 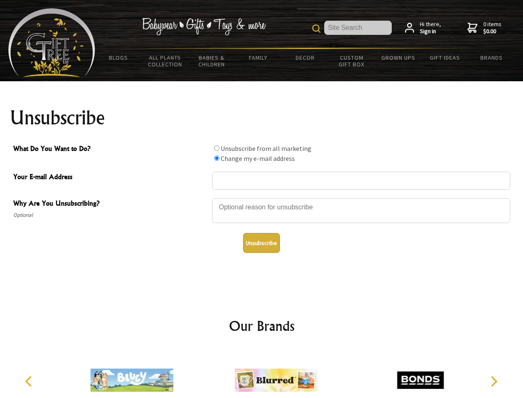 I want to click on button: Next, so click(x=494, y=381).